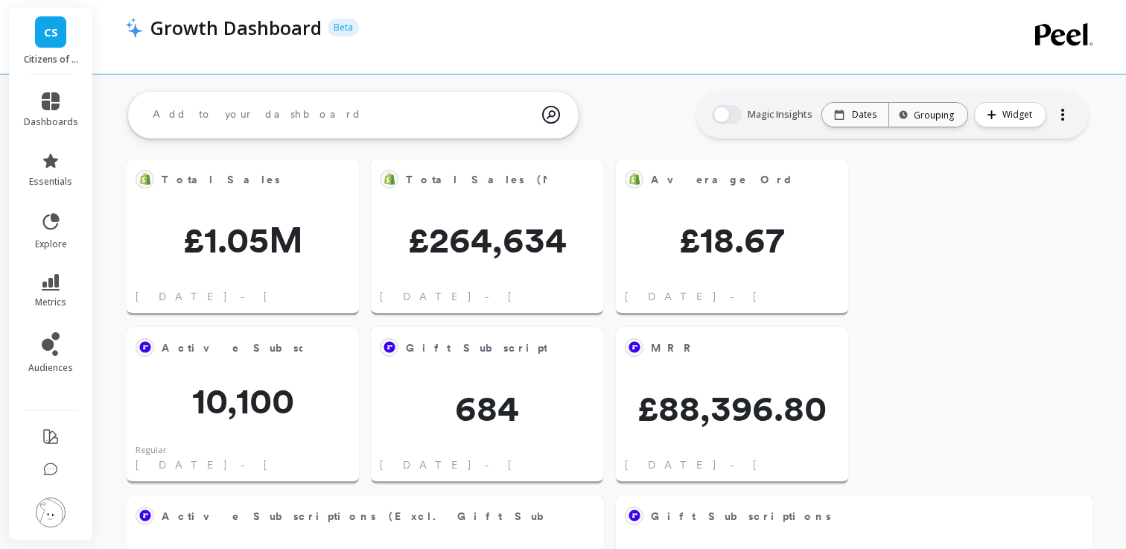 The width and height of the screenshot is (1126, 549). I want to click on button: Widget, so click(1010, 115).